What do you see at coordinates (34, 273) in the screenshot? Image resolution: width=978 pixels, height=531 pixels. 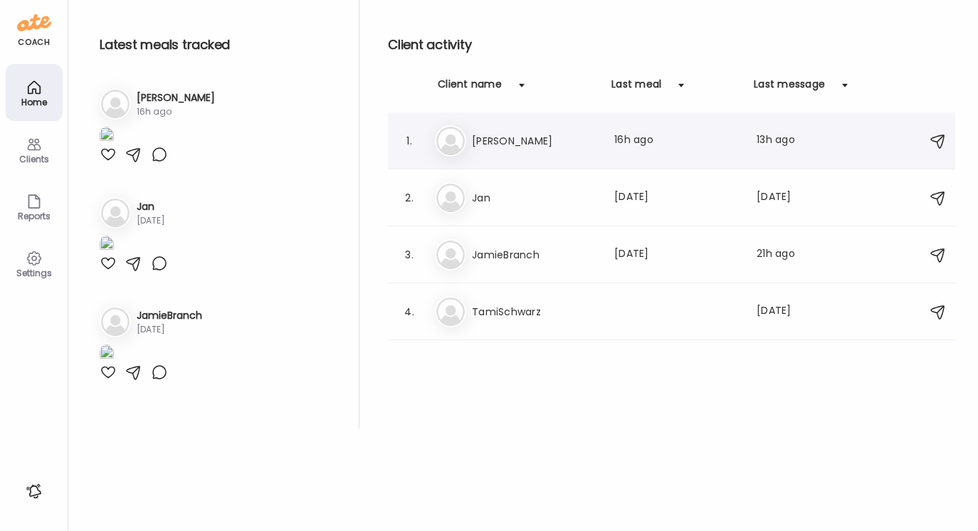 I see `div: Settings` at bounding box center [34, 273].